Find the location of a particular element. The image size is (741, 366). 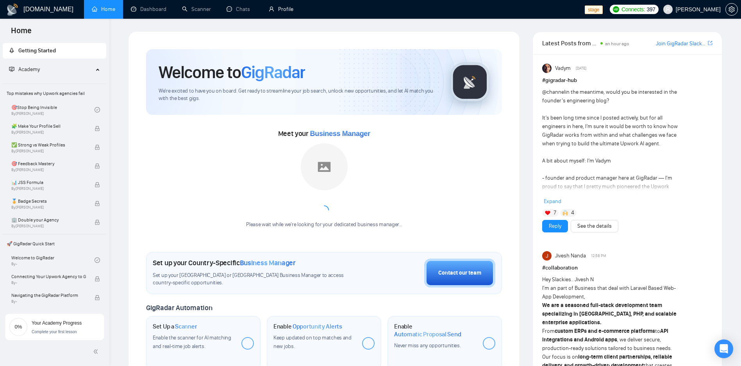

button: Reply is located at coordinates (555, 226).